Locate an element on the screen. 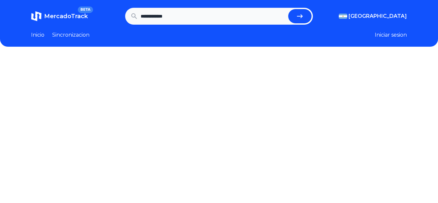 This screenshot has width=438, height=203. a: MercadoTrackBETA is located at coordinates (59, 16).